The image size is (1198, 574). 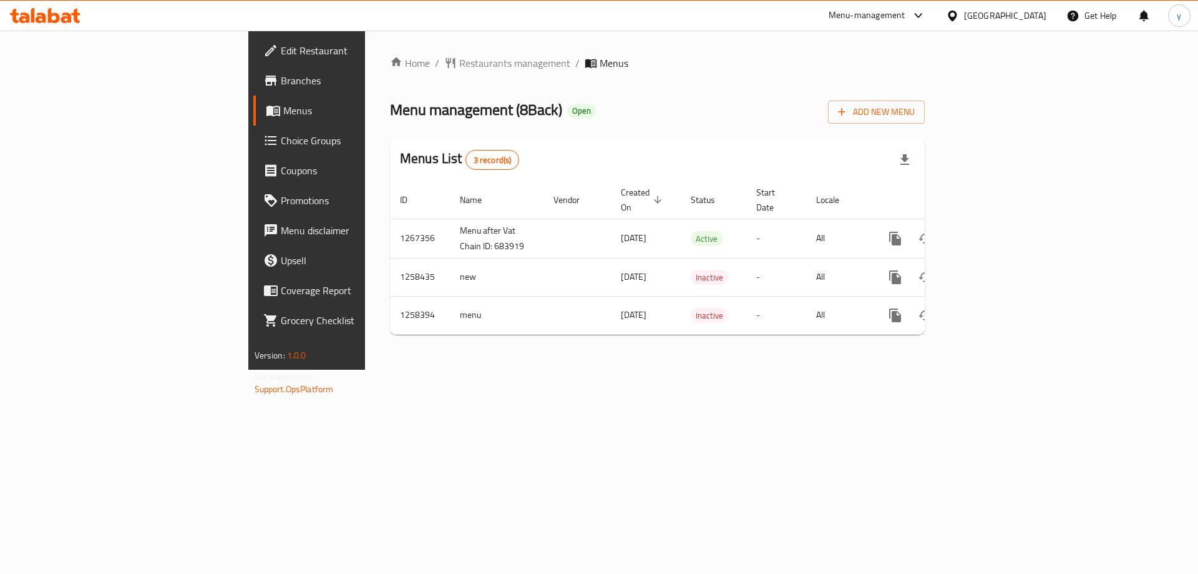 What do you see at coordinates (582, 111) in the screenshot?
I see `div: Open` at bounding box center [582, 111].